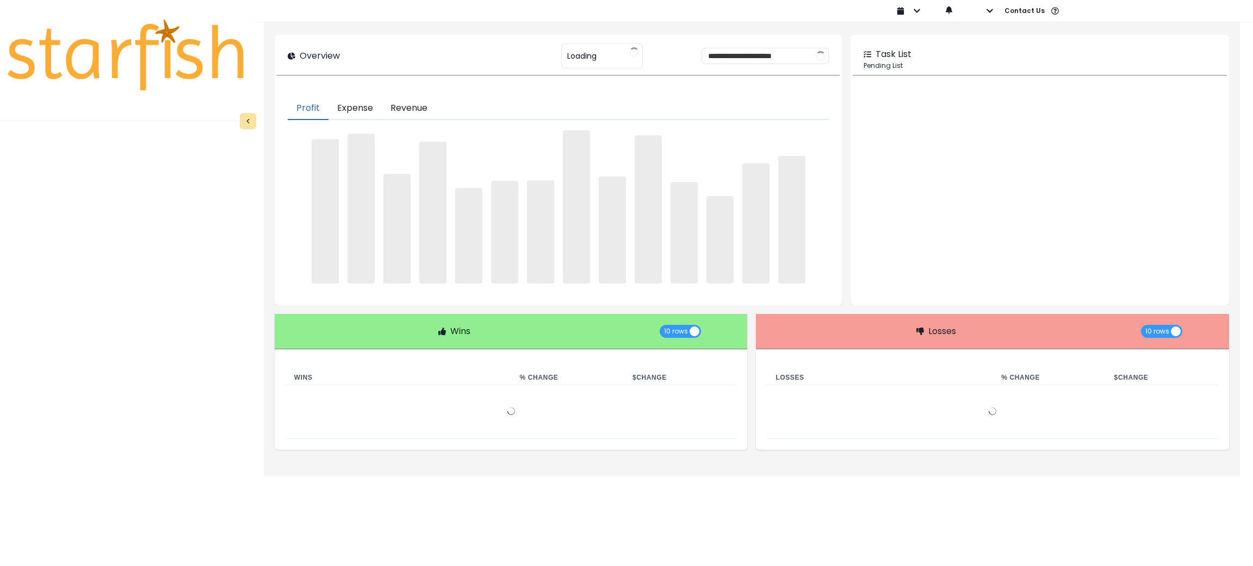  I want to click on p: Wins, so click(460, 332).